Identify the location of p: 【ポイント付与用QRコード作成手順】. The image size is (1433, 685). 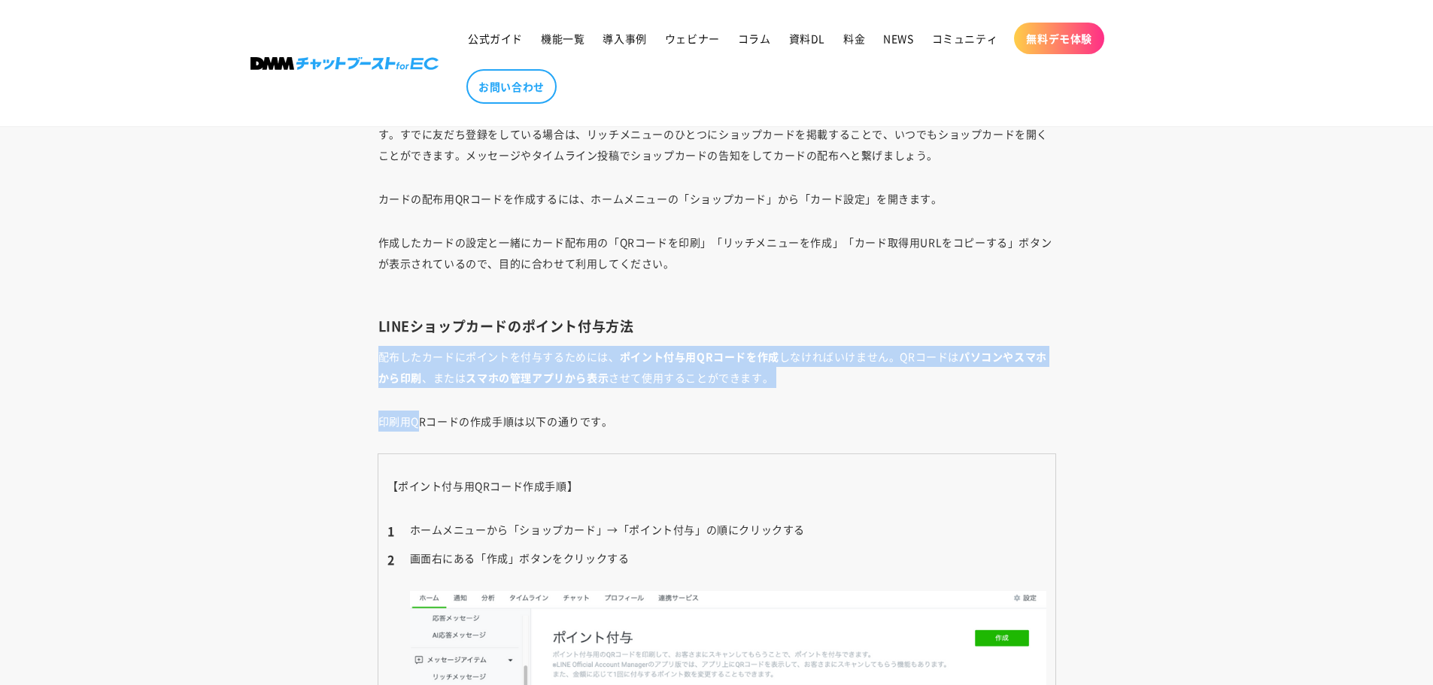
(717, 486).